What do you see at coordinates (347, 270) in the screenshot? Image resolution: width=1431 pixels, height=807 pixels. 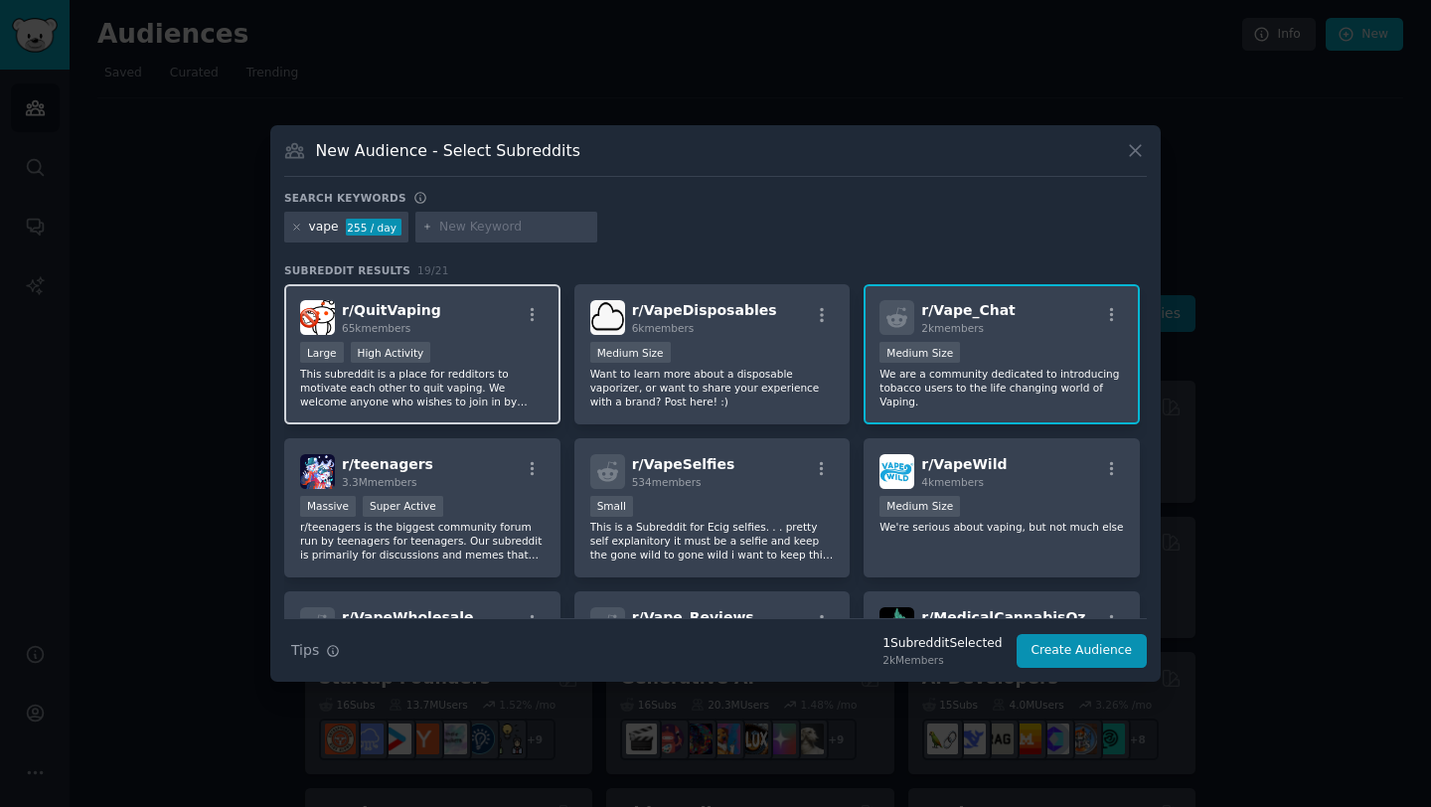 I see `span: Subreddit Results` at bounding box center [347, 270].